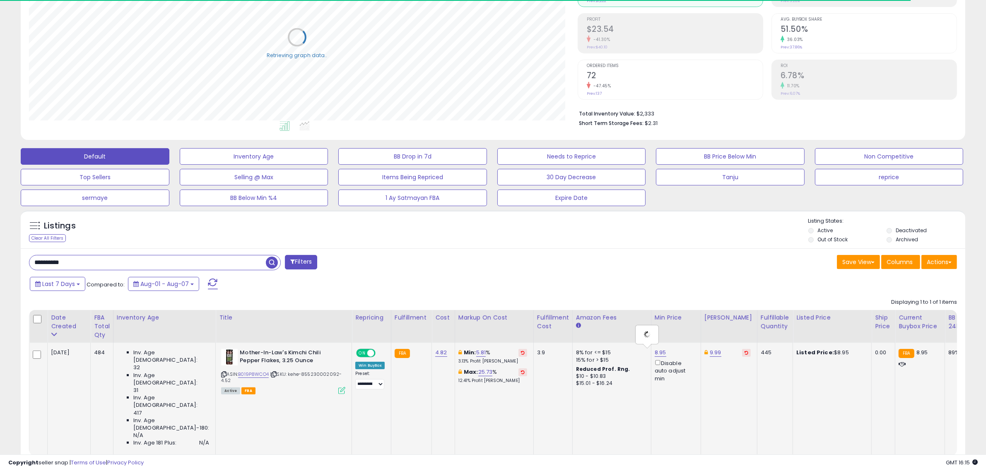 The width and height of the screenshot is (986, 471). I want to click on div: 15% for > $15, so click(611, 360).